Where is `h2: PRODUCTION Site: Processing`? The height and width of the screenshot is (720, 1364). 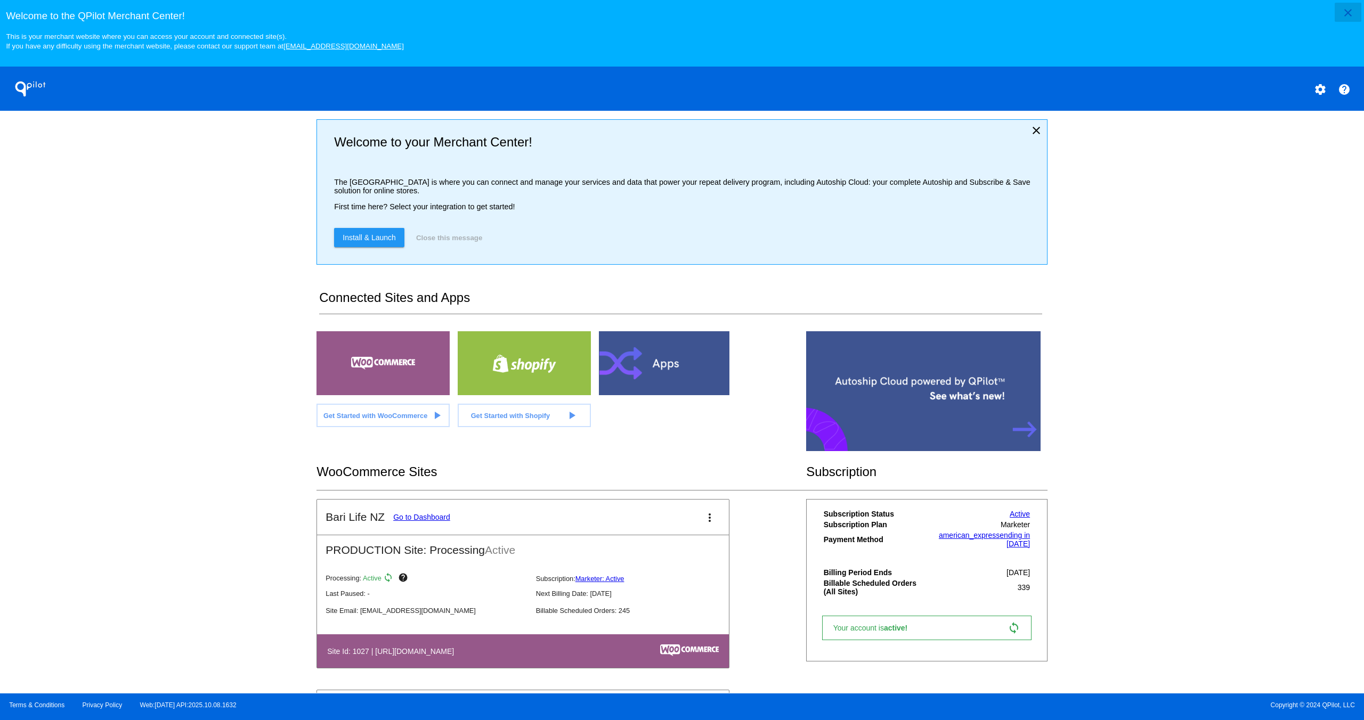
h2: PRODUCTION Site: Processing is located at coordinates (523, 546).